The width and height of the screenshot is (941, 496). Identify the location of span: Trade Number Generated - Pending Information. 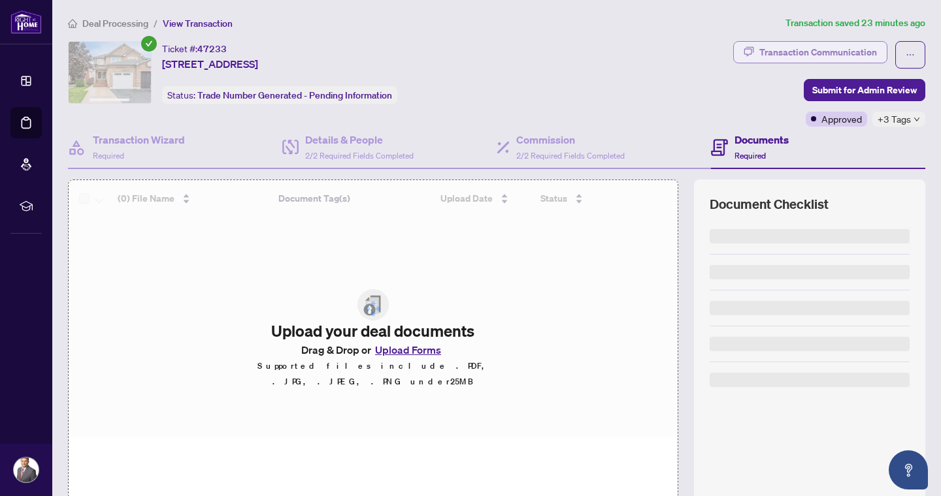
(295, 95).